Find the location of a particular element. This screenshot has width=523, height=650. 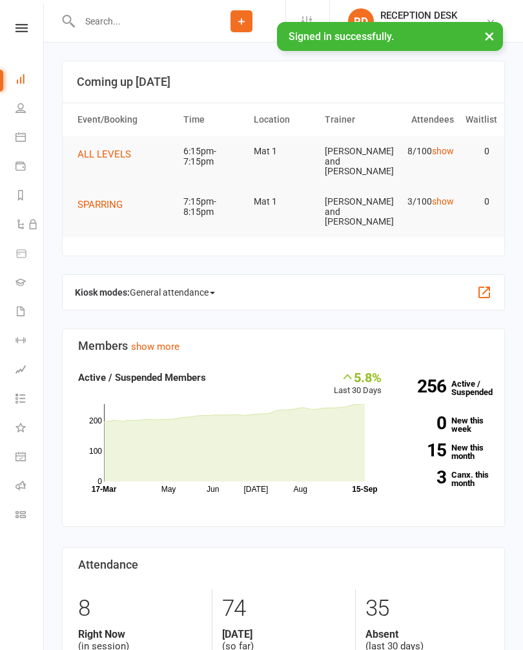

th: Trainer is located at coordinates (354, 119).